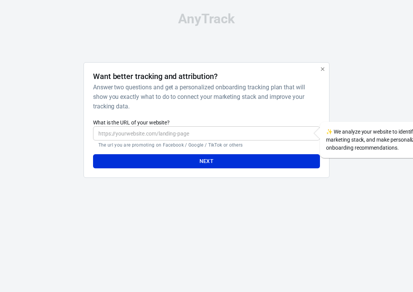 The width and height of the screenshot is (413, 292). Describe the element at coordinates (207, 19) in the screenshot. I see `div: AnyTrack` at that location.